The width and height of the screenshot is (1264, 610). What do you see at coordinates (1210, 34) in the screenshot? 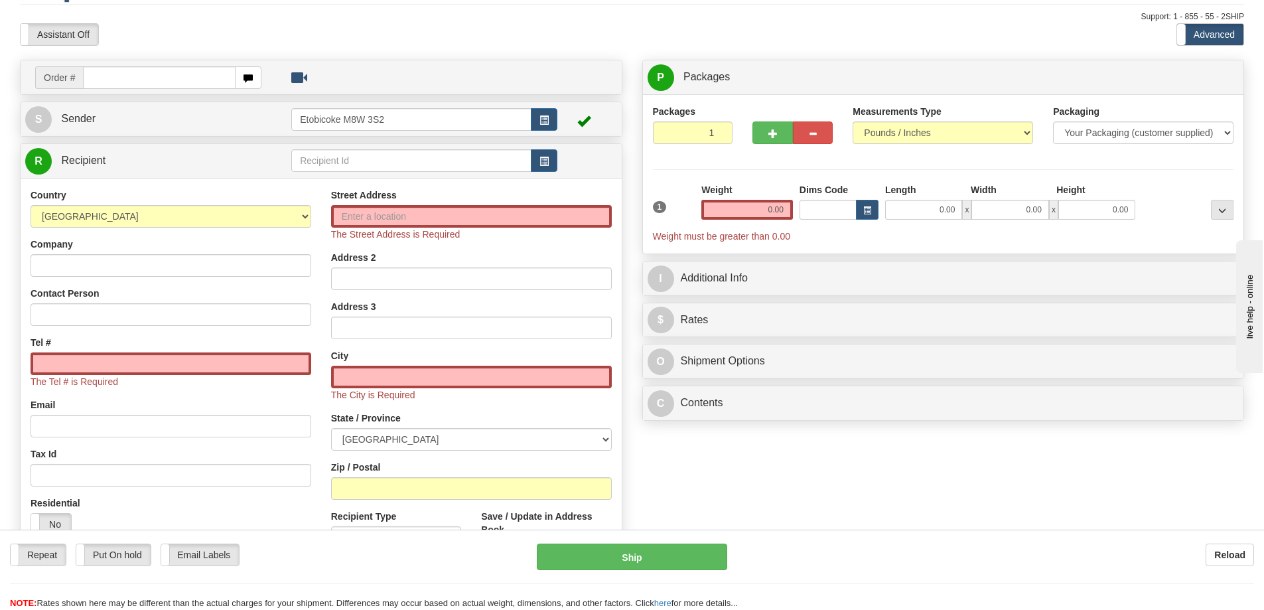
I see `label: Advanced` at bounding box center [1210, 34].